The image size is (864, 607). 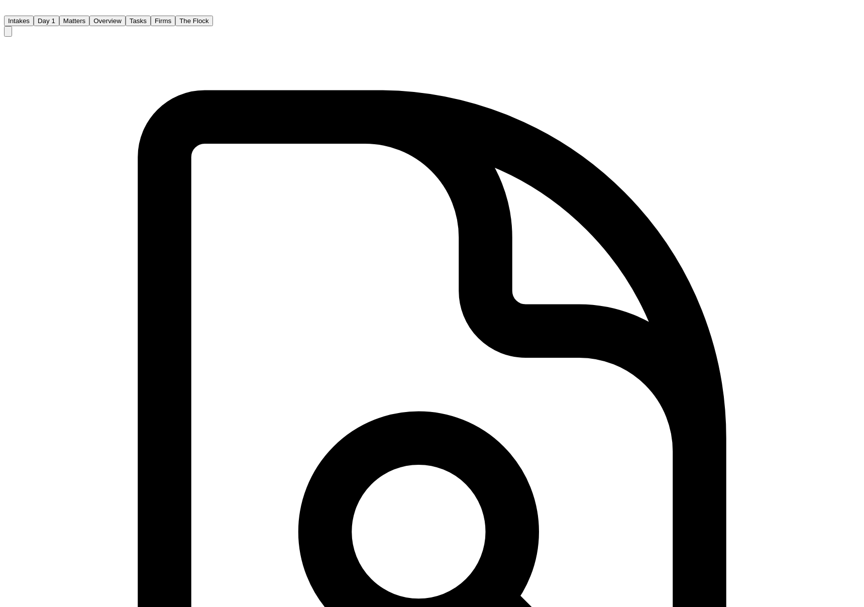 What do you see at coordinates (108, 21) in the screenshot?
I see `button: Overview` at bounding box center [108, 21].